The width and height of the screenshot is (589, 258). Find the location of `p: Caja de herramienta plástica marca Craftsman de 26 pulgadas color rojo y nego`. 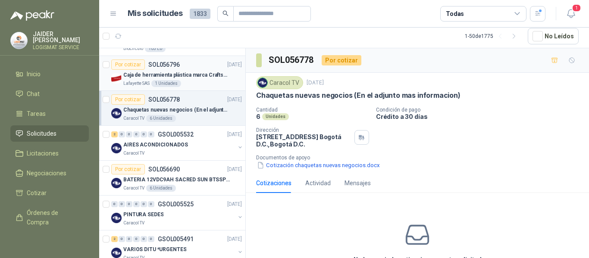

p: Caja de herramienta plástica marca Craftsman de 26 pulgadas color rojo y nego is located at coordinates (177, 75).